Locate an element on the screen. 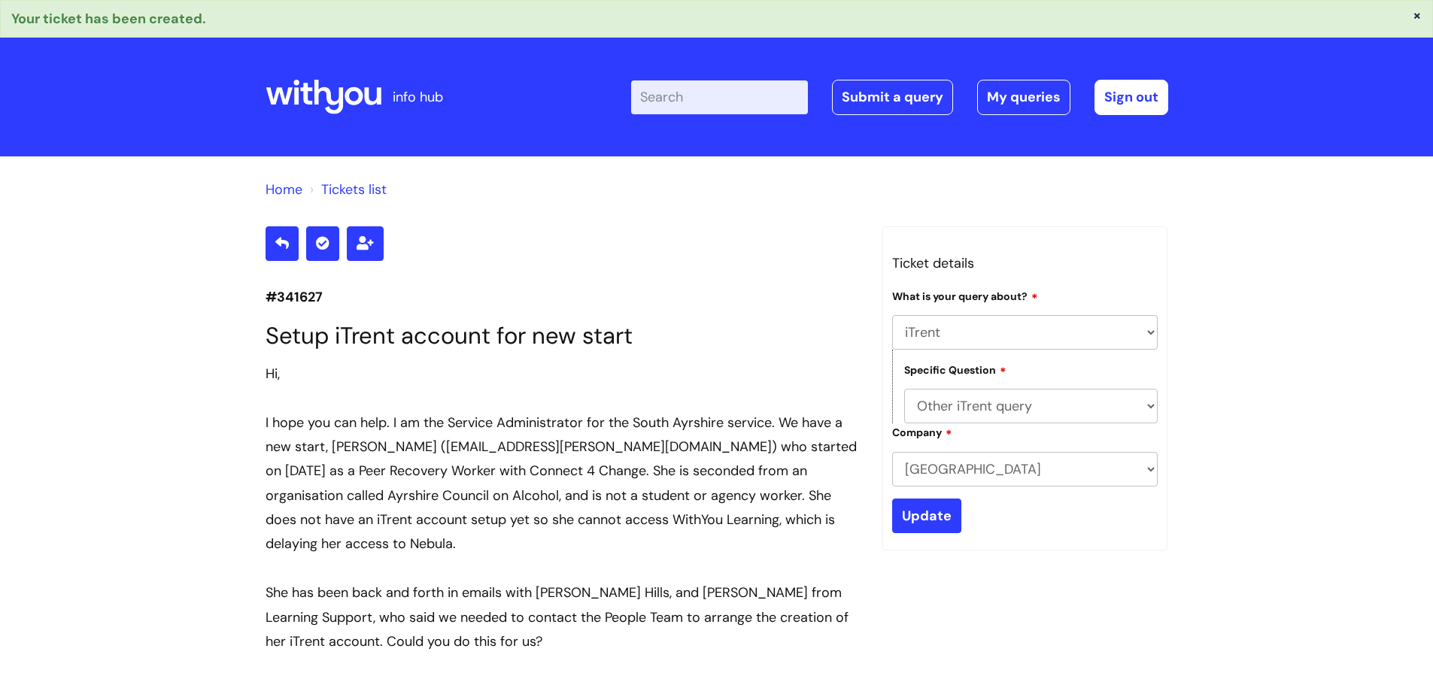 The width and height of the screenshot is (1433, 685). input: Update is located at coordinates (926, 516).